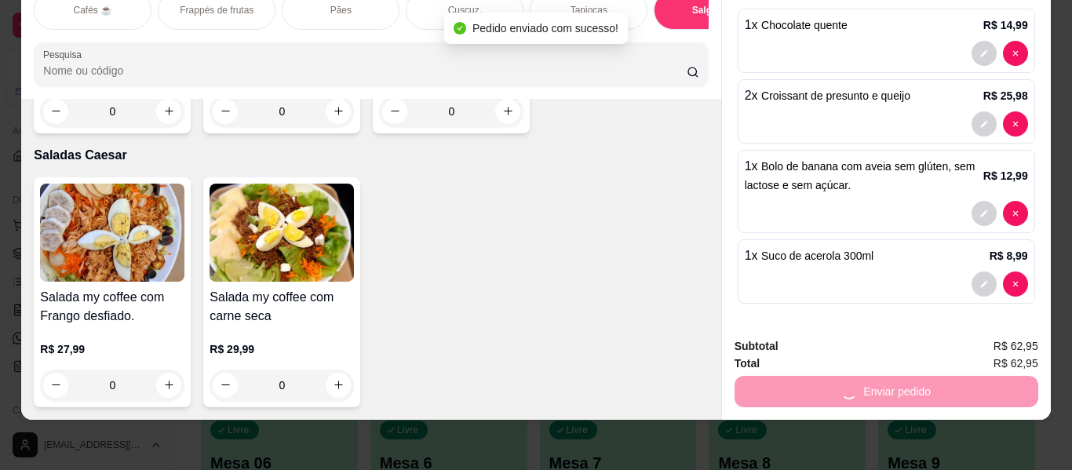  What do you see at coordinates (371, 155) in the screenshot?
I see `p: Saladas Caesar` at bounding box center [371, 155].